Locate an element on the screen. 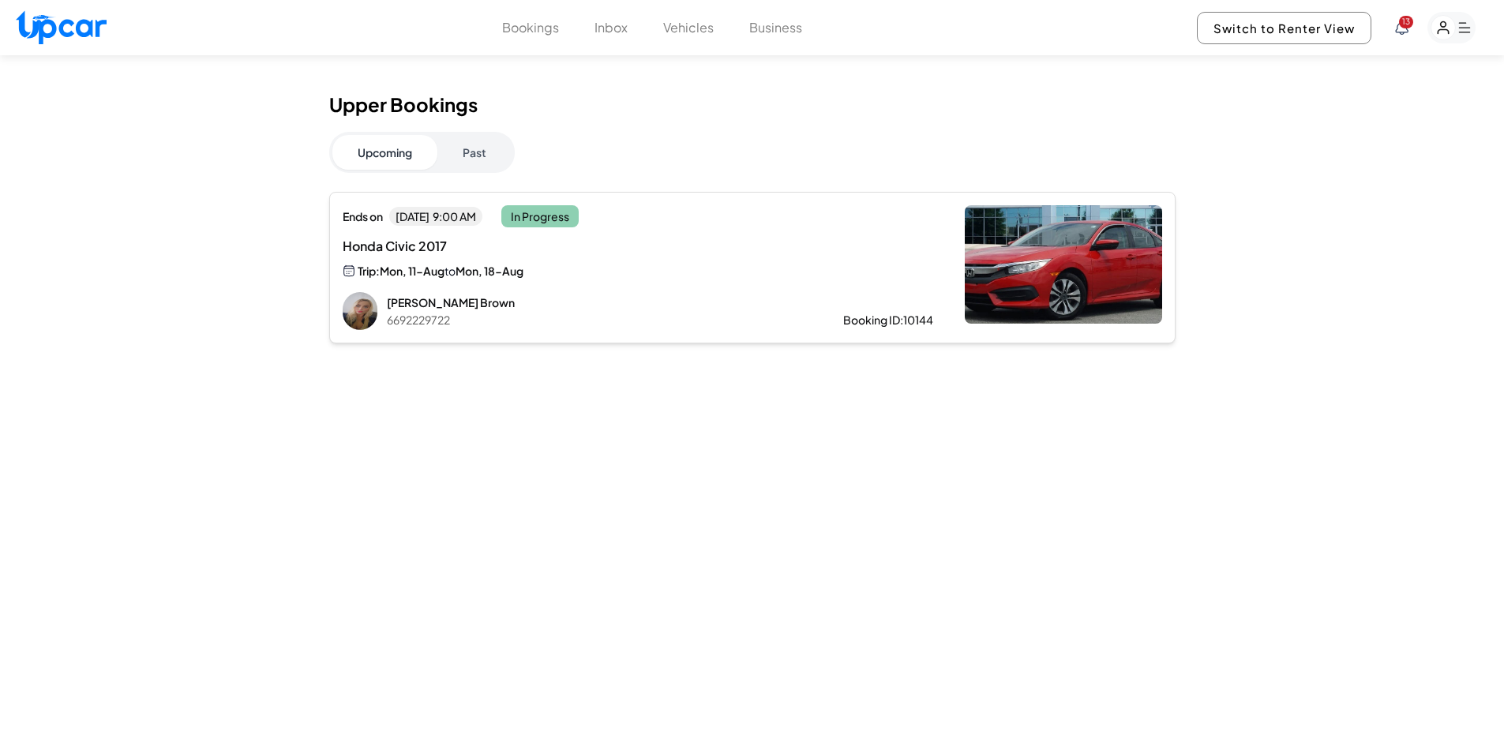  img: Amanda Brown is located at coordinates (360, 311).